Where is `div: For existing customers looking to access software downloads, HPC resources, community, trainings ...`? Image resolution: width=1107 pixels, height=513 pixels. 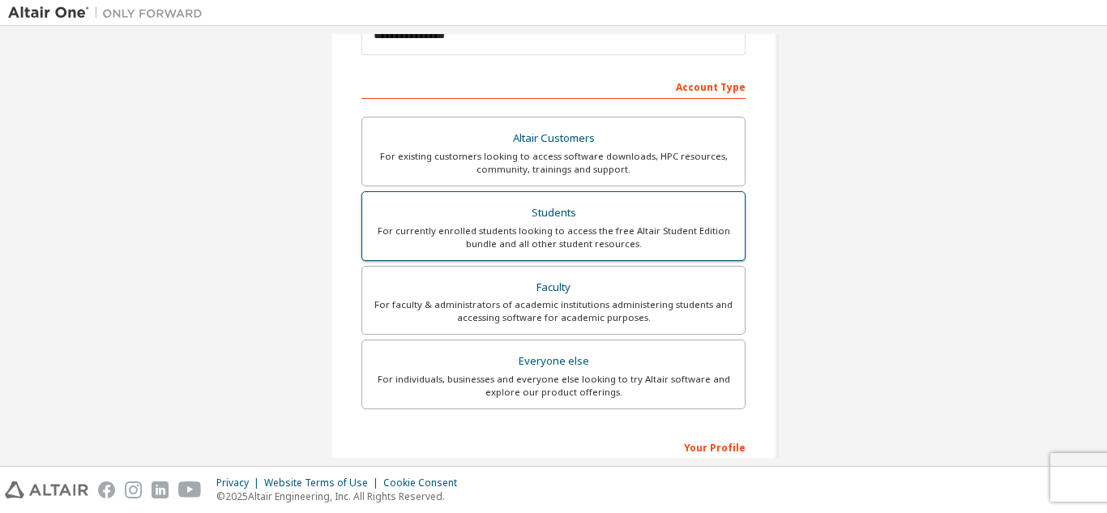 div: For existing customers looking to access software downloads, HPC resources, community, trainings ... is located at coordinates (553, 163).